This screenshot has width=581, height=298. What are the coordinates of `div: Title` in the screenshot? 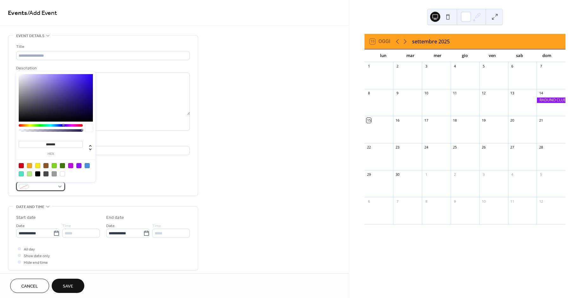 It's located at (102, 47).